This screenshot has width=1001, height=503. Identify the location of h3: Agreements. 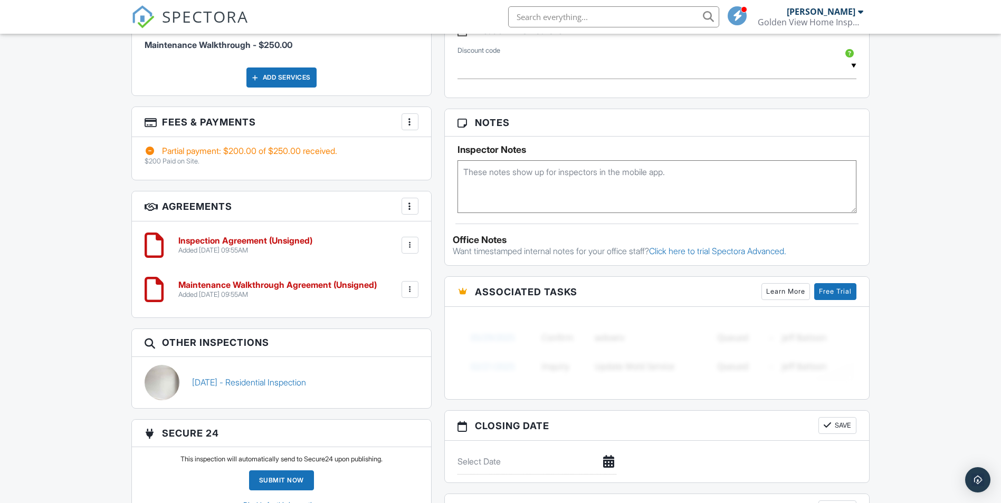
(281, 206).